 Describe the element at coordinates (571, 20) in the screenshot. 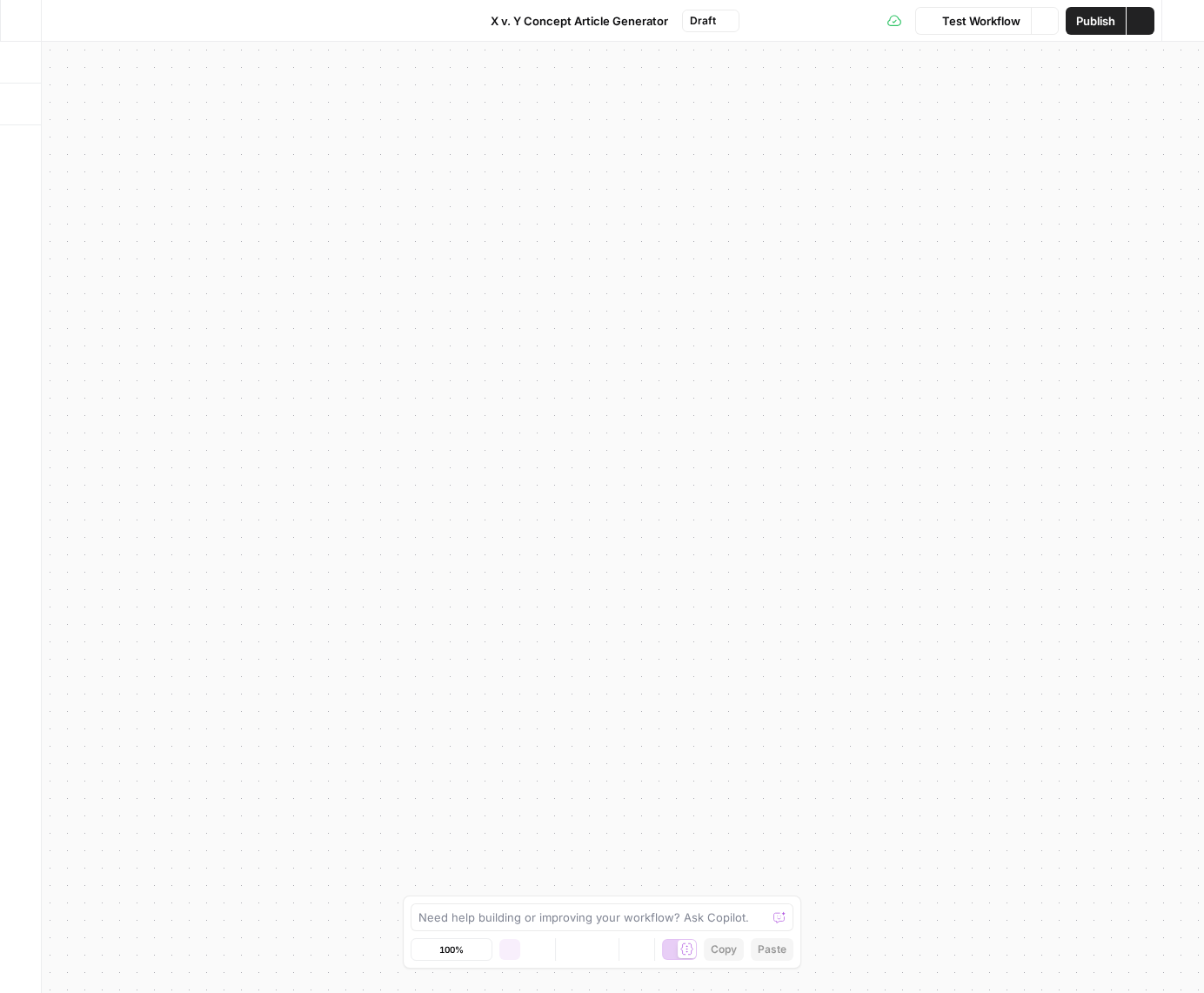

I see `button: X v. Y Concept Article Generator` at that location.